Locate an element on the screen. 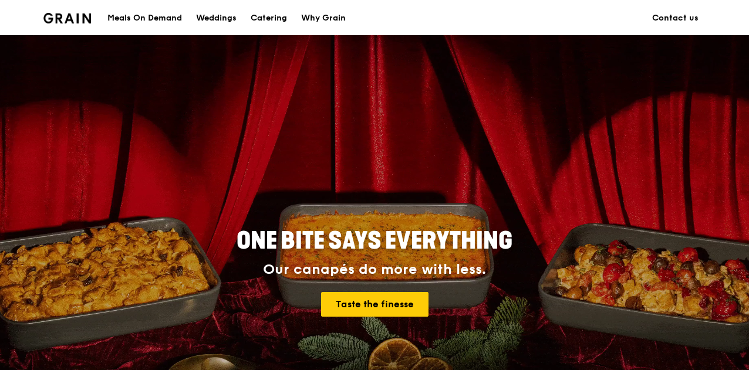 The height and width of the screenshot is (370, 749). a: Catering is located at coordinates (269, 18).